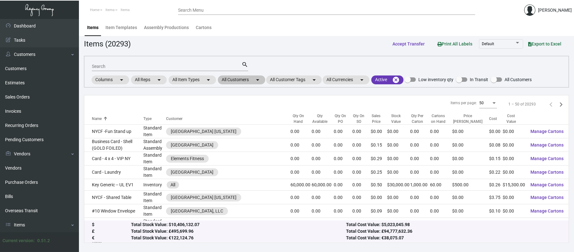  Describe the element at coordinates (399, 119) in the screenshot. I see `div: Stock Value` at that location.